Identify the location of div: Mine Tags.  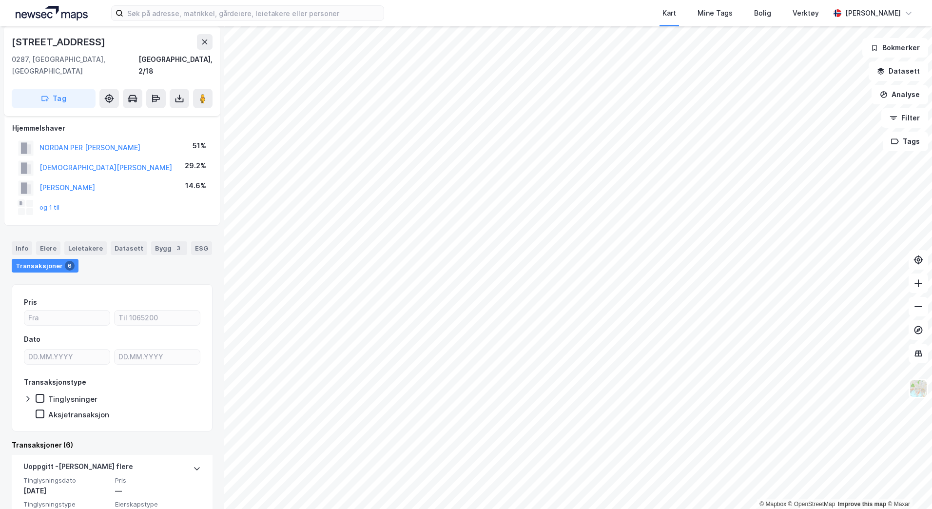
(715, 13).